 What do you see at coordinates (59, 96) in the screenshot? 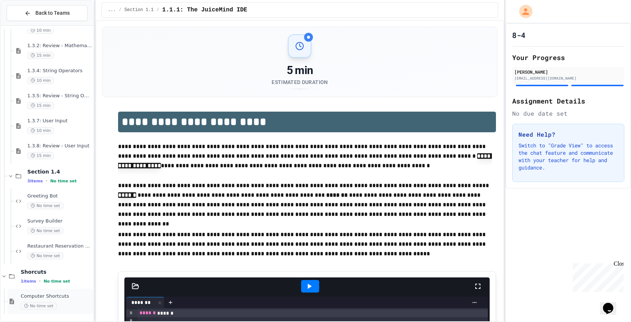
I see `span: 1.3.5: Review - String Operators` at bounding box center [59, 96].